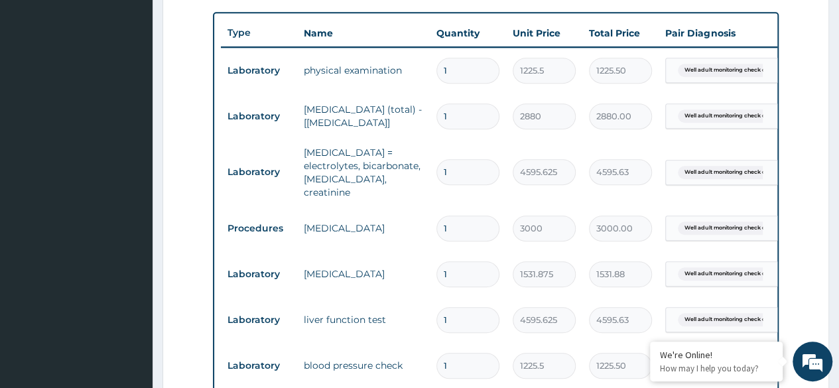 The width and height of the screenshot is (839, 388). I want to click on div: Chat with us now, so click(146, 83).